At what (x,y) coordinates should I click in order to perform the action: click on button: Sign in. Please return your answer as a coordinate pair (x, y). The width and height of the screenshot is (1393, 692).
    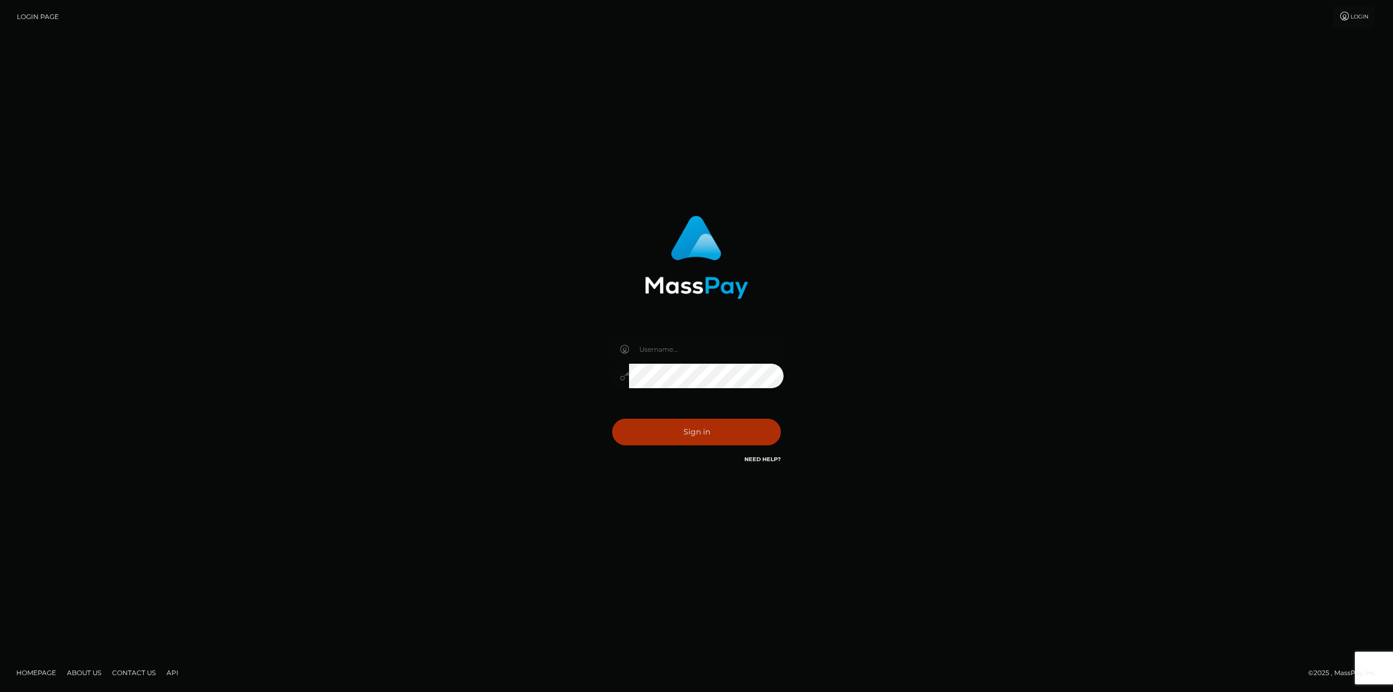
    Looking at the image, I should click on (696, 431).